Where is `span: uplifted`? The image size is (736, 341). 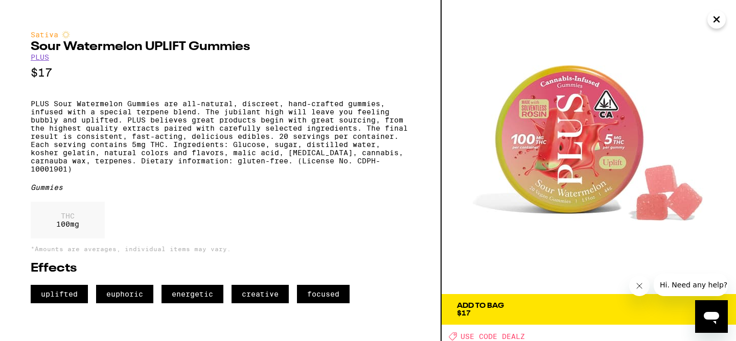
span: uplifted is located at coordinates (59, 294).